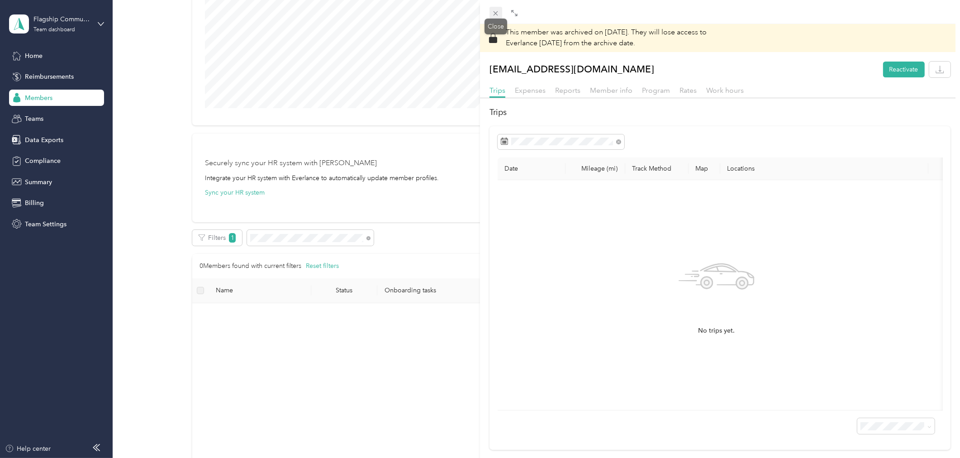 This screenshot has width=960, height=458. What do you see at coordinates (657, 169) in the screenshot?
I see `th: Track Method` at bounding box center [657, 169].